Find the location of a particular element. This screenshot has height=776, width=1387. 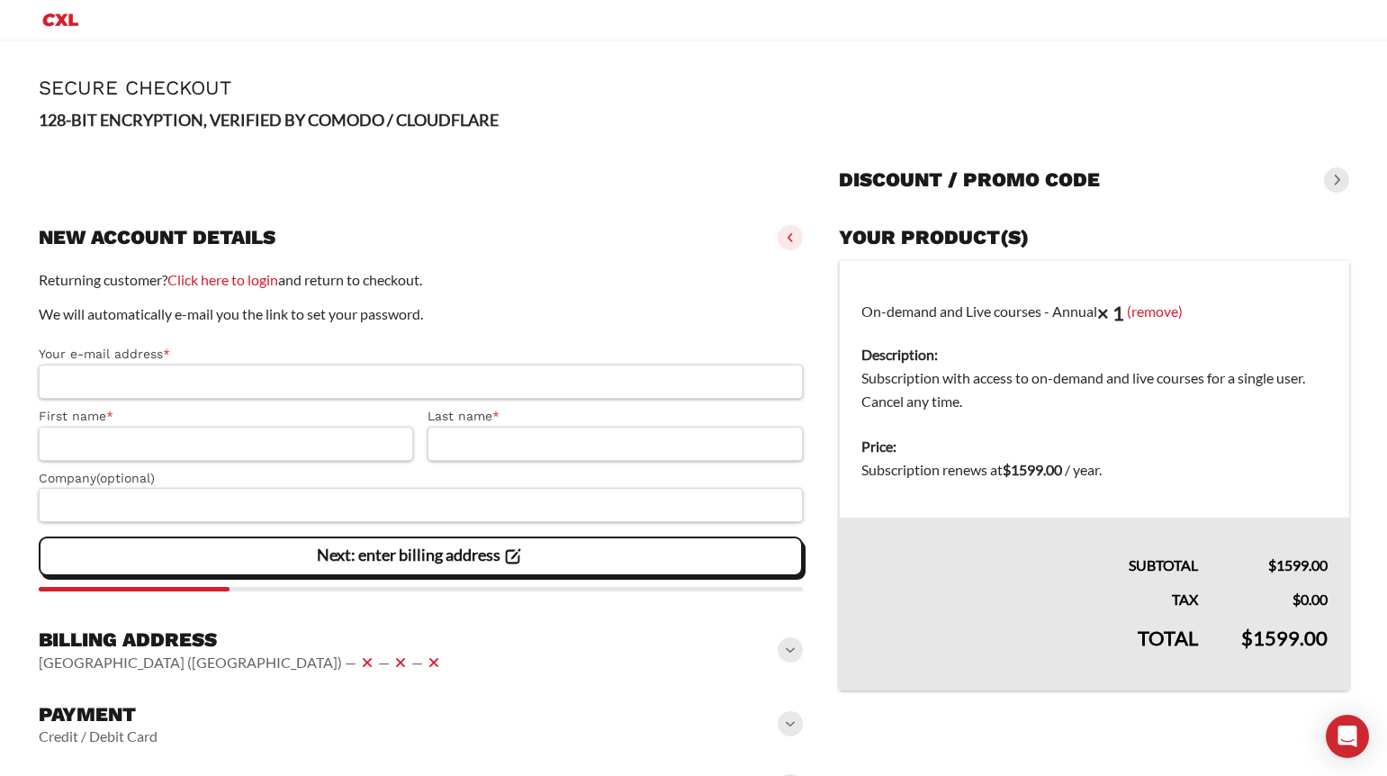

strong: × 1 is located at coordinates (1111, 312).